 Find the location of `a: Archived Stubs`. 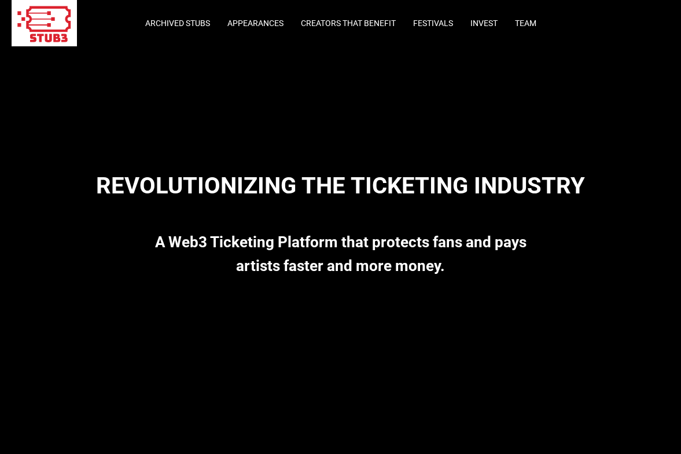

a: Archived Stubs is located at coordinates (178, 23).